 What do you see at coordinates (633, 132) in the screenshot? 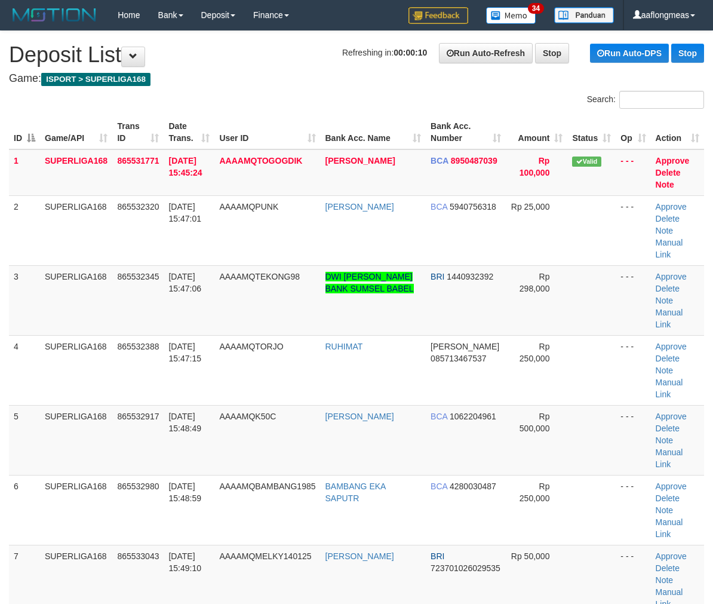
I see `th: Op: activate to sort column ascending` at bounding box center [633, 132].